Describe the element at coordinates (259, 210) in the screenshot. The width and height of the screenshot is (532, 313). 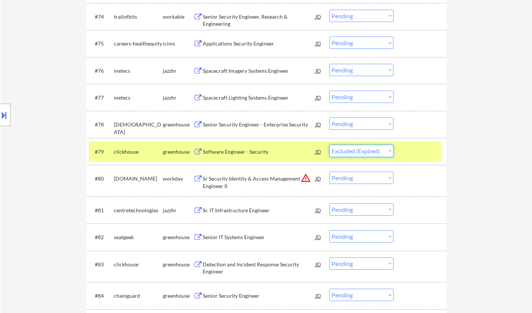
I see `div: Sr. IT Infrastructure Engineer` at that location.